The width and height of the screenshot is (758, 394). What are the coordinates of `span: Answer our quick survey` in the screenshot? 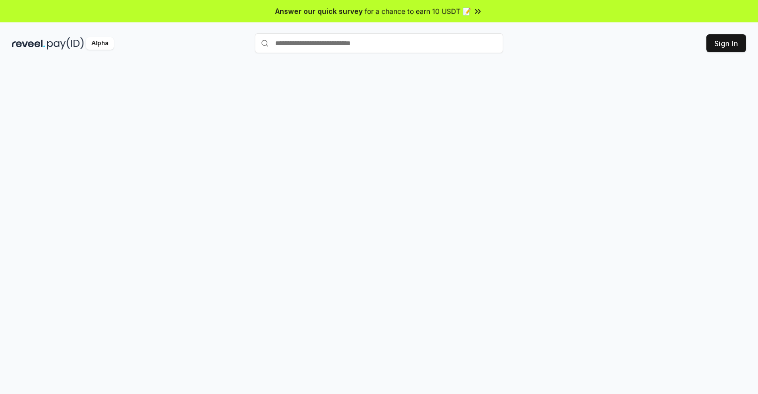 It's located at (319, 11).